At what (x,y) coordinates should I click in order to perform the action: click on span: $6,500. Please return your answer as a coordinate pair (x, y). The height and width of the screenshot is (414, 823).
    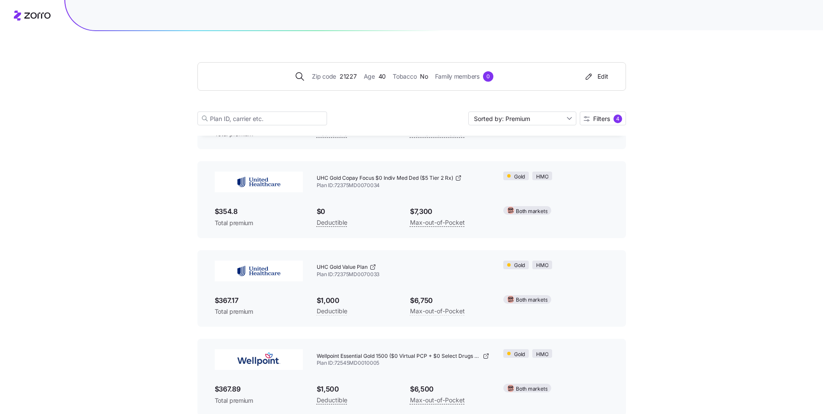
    Looking at the image, I should click on (450, 389).